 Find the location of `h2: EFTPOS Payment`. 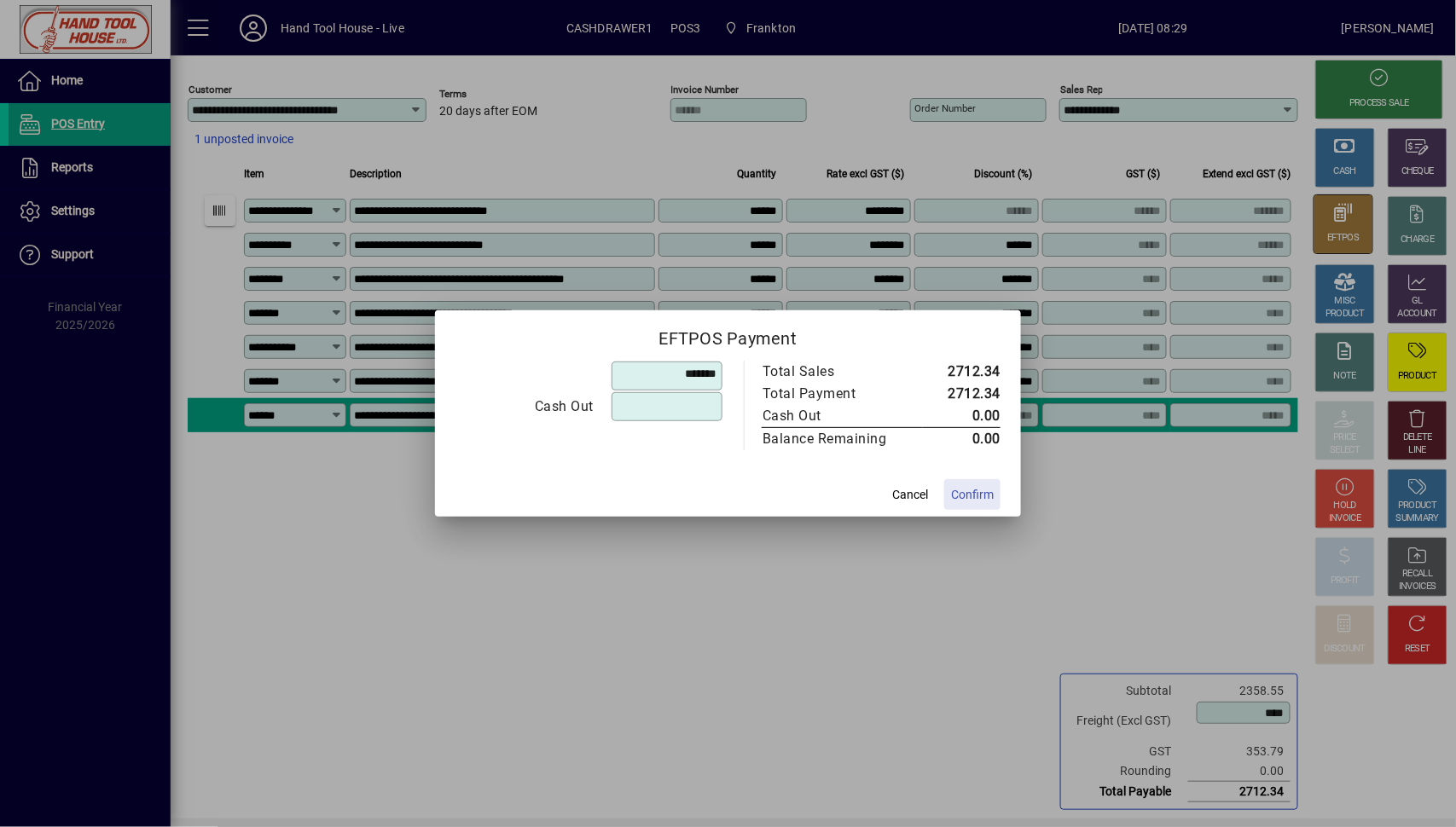

h2: EFTPOS Payment is located at coordinates (728, 335).